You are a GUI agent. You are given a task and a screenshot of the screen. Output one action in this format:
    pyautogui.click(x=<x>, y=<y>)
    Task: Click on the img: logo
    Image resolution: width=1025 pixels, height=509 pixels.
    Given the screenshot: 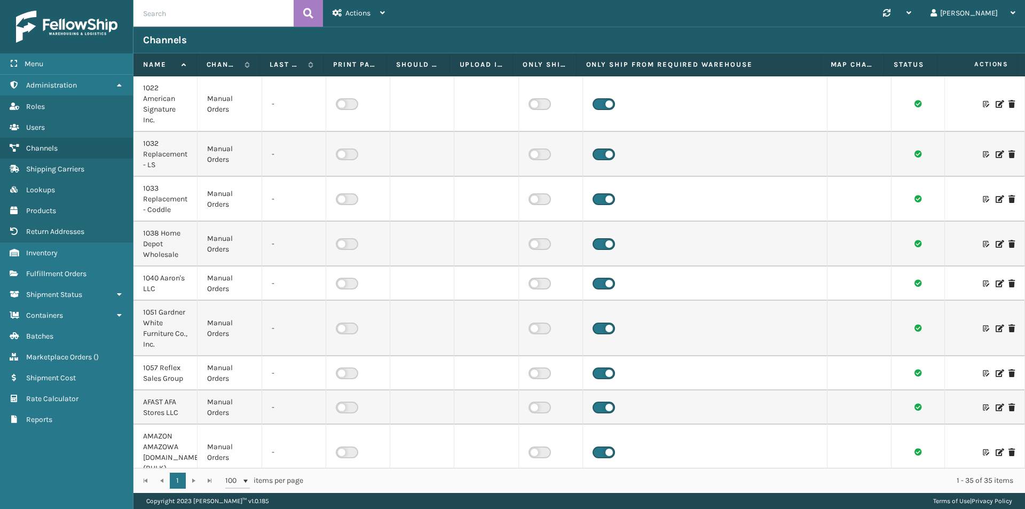 What is the action you would take?
    pyautogui.click(x=67, y=27)
    